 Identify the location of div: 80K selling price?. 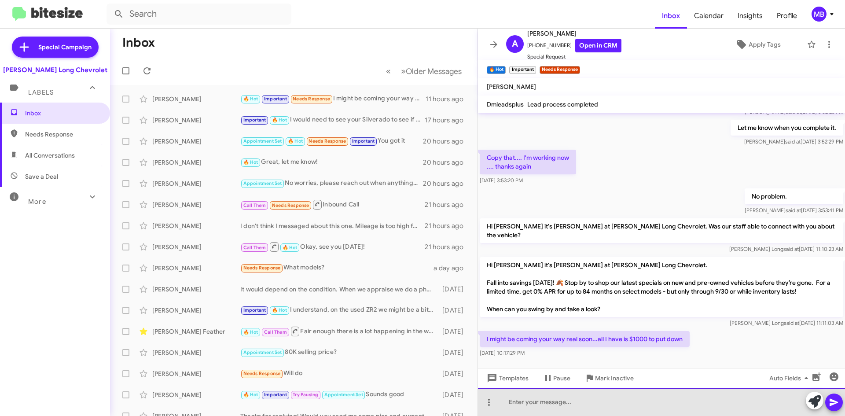
(339, 352).